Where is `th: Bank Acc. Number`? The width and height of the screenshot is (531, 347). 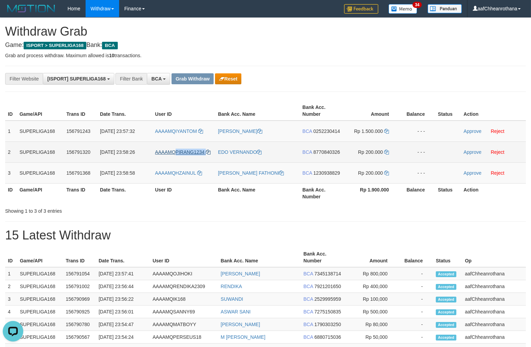 th: Bank Acc. Number is located at coordinates (322, 193).